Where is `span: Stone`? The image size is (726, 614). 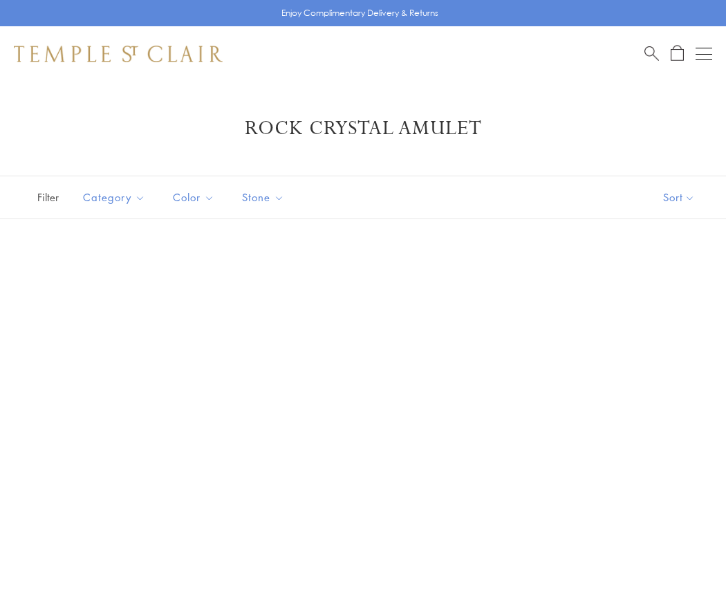
span: Stone is located at coordinates (265, 197).